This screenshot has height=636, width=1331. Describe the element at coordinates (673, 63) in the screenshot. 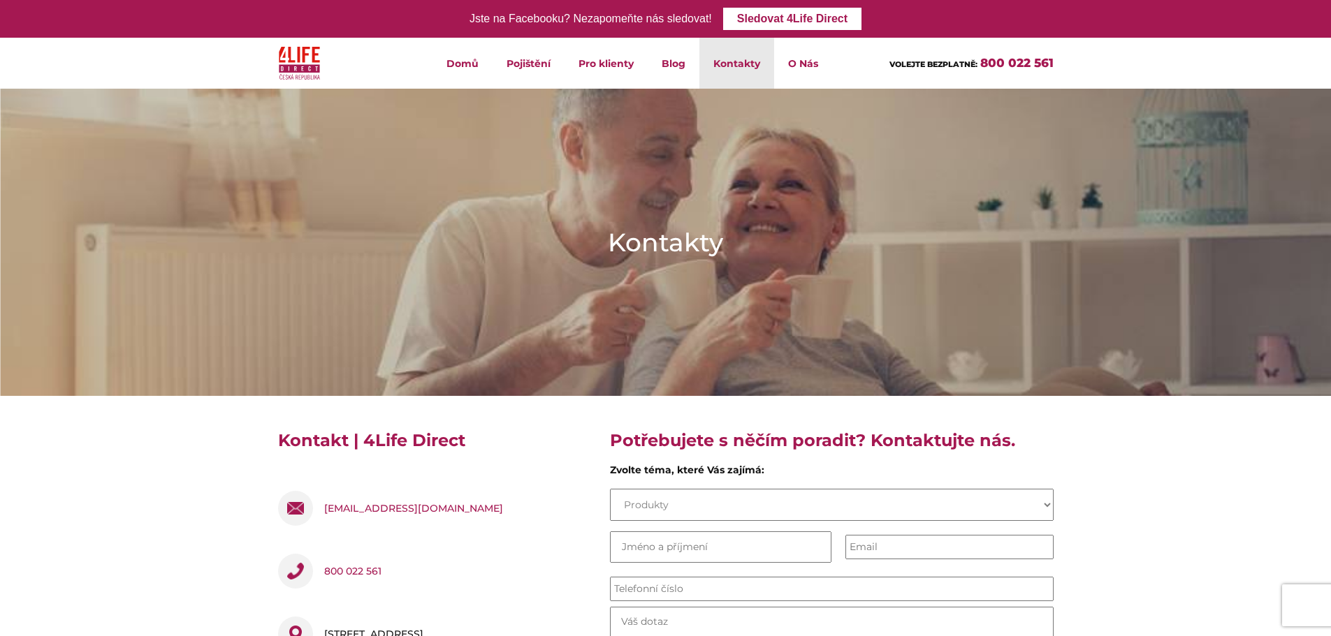

I see `a: Blog` at that location.